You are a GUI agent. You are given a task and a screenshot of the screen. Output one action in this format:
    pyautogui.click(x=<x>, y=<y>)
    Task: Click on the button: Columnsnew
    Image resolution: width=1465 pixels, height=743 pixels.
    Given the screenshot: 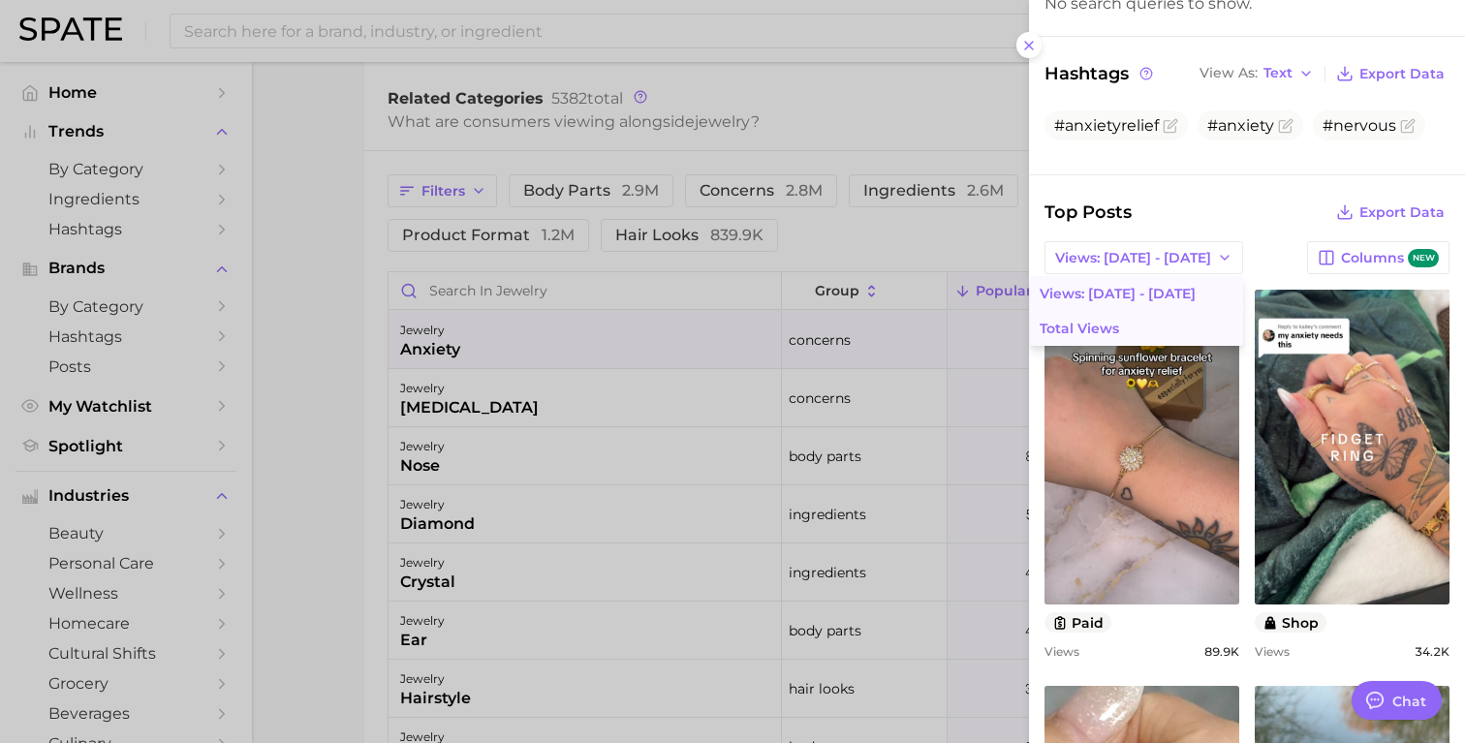 What is the action you would take?
    pyautogui.click(x=1378, y=258)
    